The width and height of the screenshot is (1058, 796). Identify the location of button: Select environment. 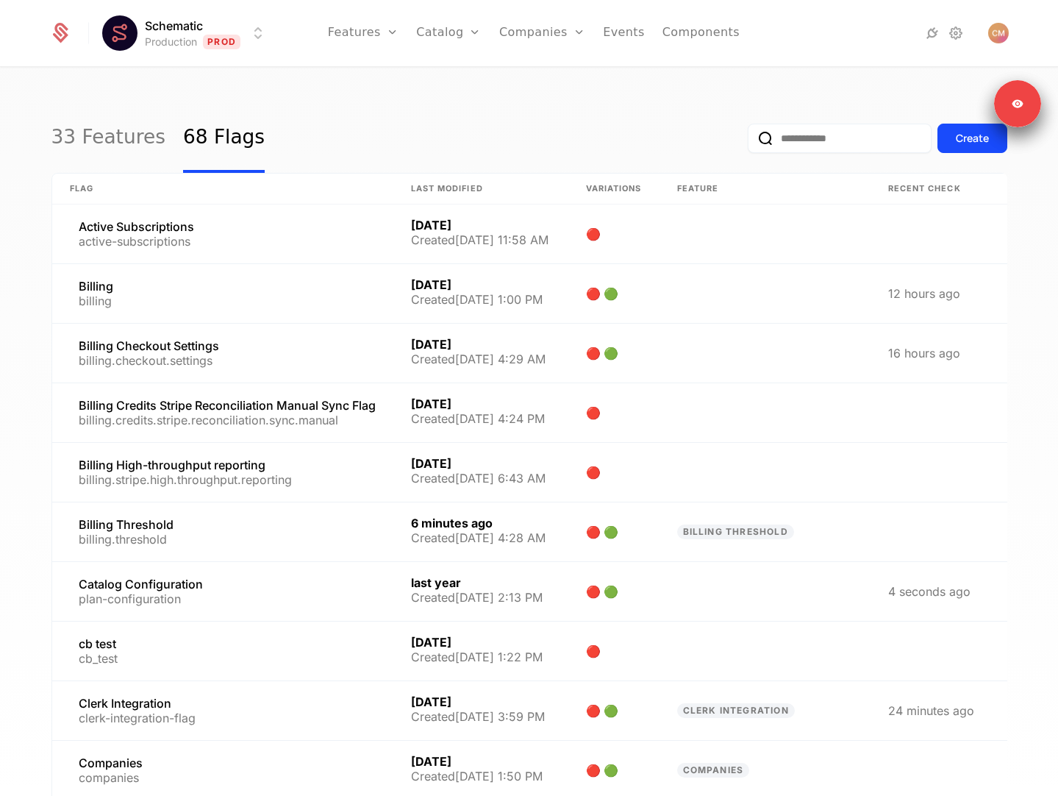
(187, 33).